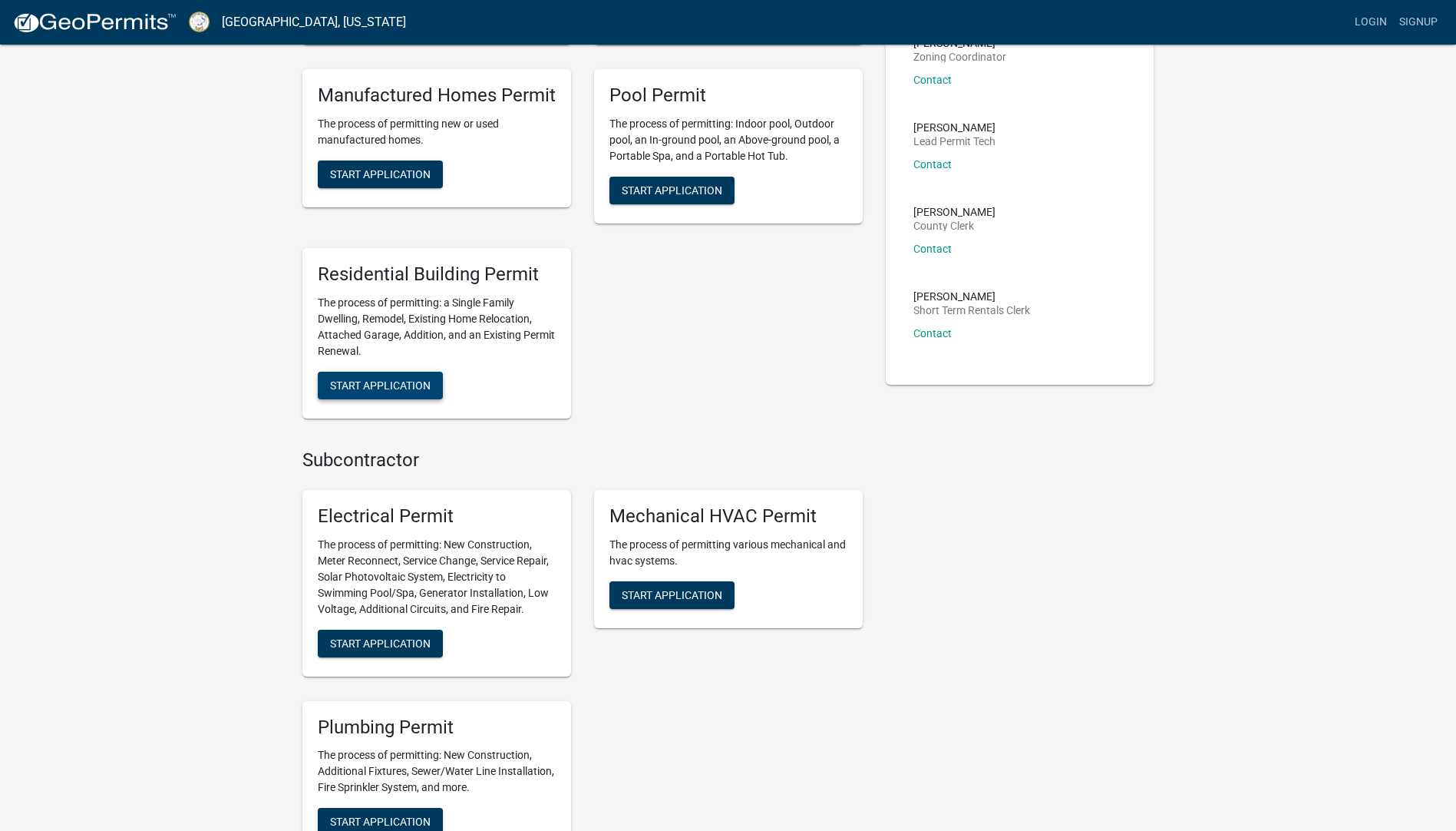  I want to click on h5: Electrical Permit, so click(436, 516).